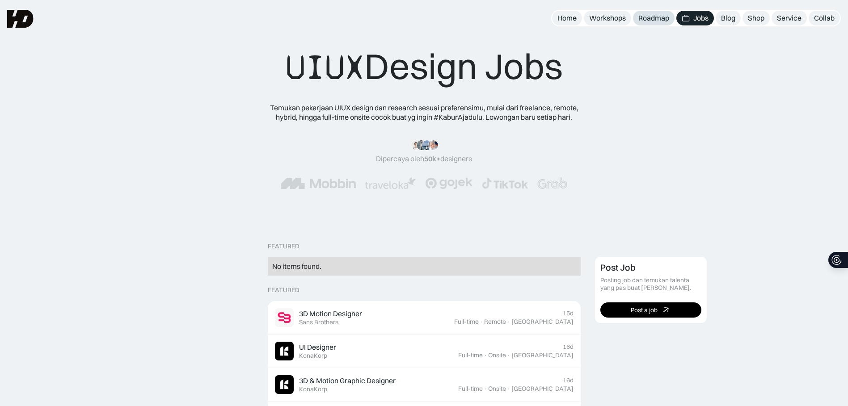 The image size is (848, 406). Describe the element at coordinates (566, 18) in the screenshot. I see `div: Home` at that location.